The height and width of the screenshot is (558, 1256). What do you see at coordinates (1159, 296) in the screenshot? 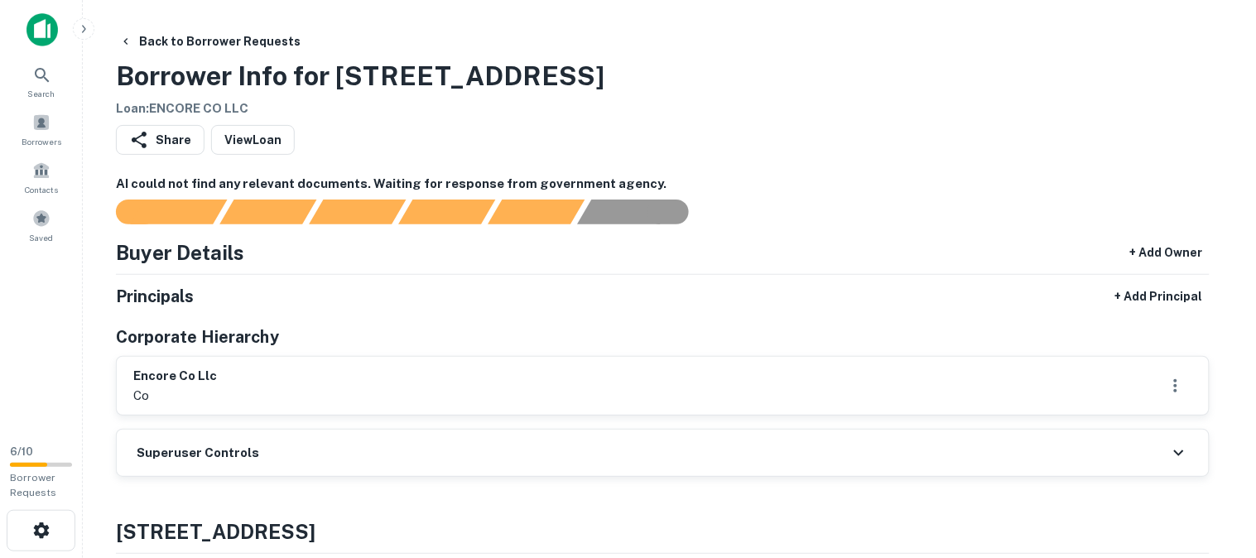
I see `button: + Add Principal` at bounding box center [1159, 296].